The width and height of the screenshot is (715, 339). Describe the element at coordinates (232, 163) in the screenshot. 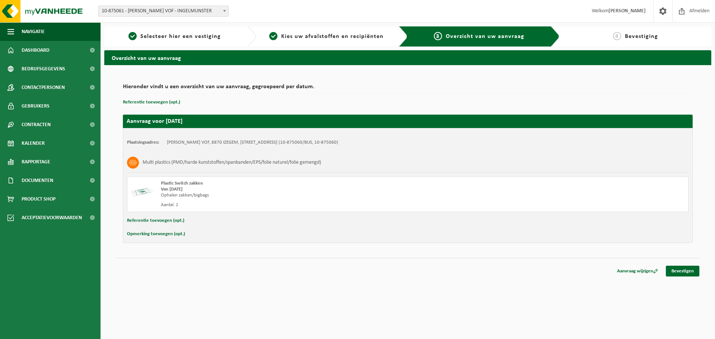

I see `h3: Multi plastics (PMD/harde kunststoffen/spanbanden/EPS/folie naturel/folie gemengd)` at that location.